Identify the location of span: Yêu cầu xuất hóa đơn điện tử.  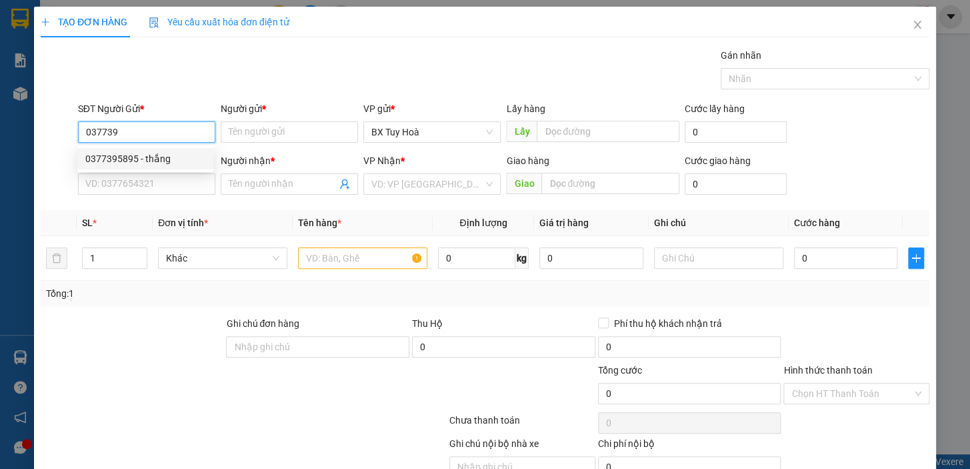
(219, 22).